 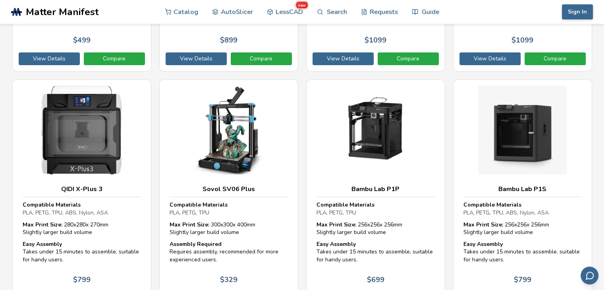 I want to click on p: $ 499, so click(x=82, y=40).